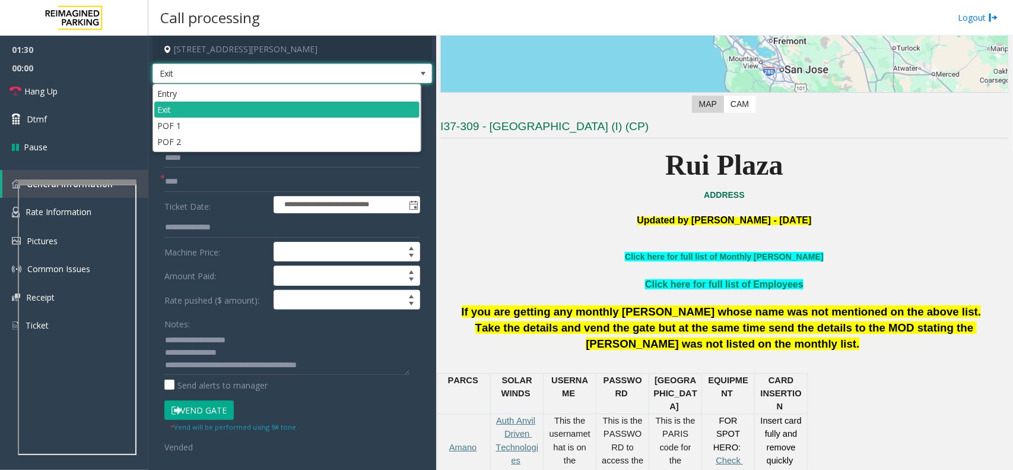 The image size is (1013, 470). What do you see at coordinates (726, 335) in the screenshot?
I see `span: Take the details and vend the gate but at the same time send the details to the MOD stating the [...` at bounding box center [726, 335].